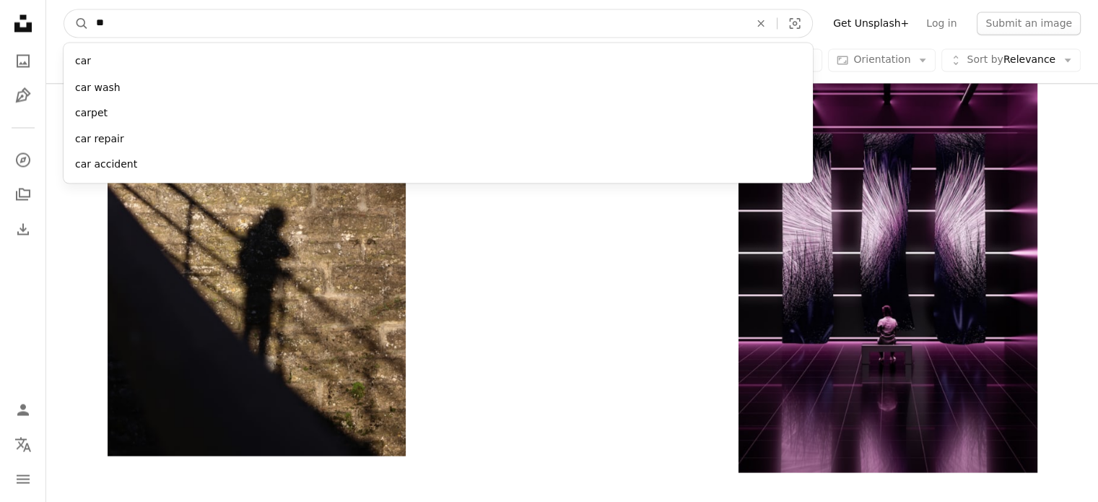  Describe the element at coordinates (882, 60) in the screenshot. I see `span: Orientation` at that location.